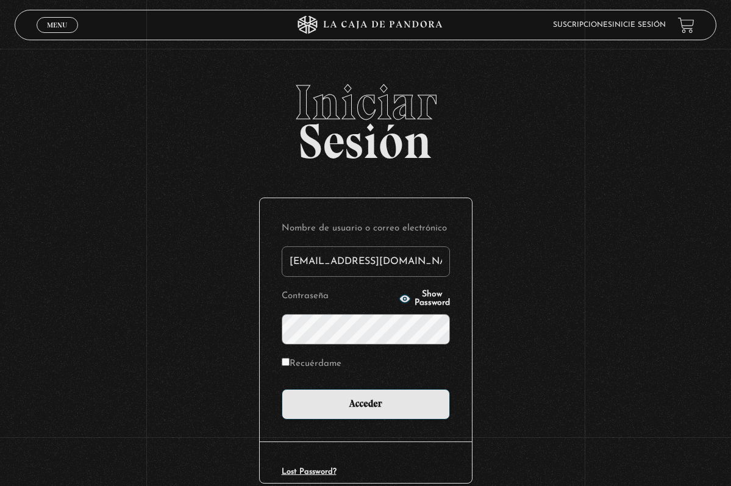  What do you see at coordinates (639, 25) in the screenshot?
I see `a: Inicie sesión` at bounding box center [639, 25].